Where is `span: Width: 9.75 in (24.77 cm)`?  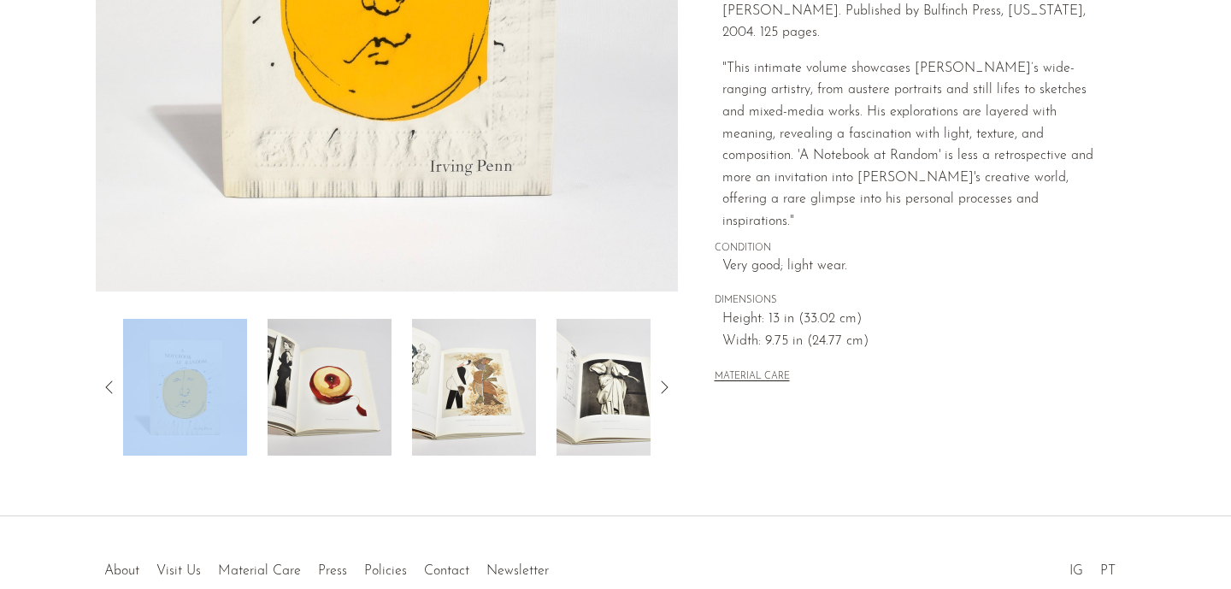
span: Width: 9.75 in (24.77 cm) is located at coordinates (911, 342).